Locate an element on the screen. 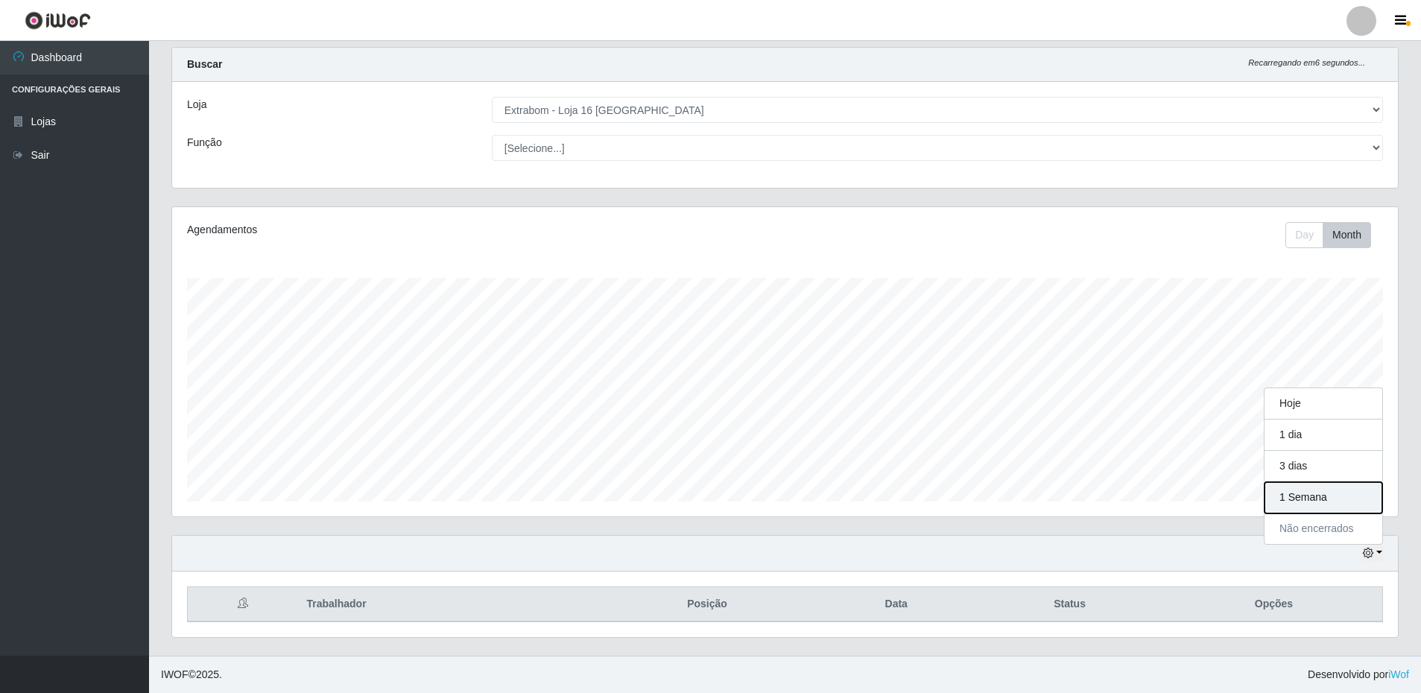  th: Trabalhador is located at coordinates (446, 604).